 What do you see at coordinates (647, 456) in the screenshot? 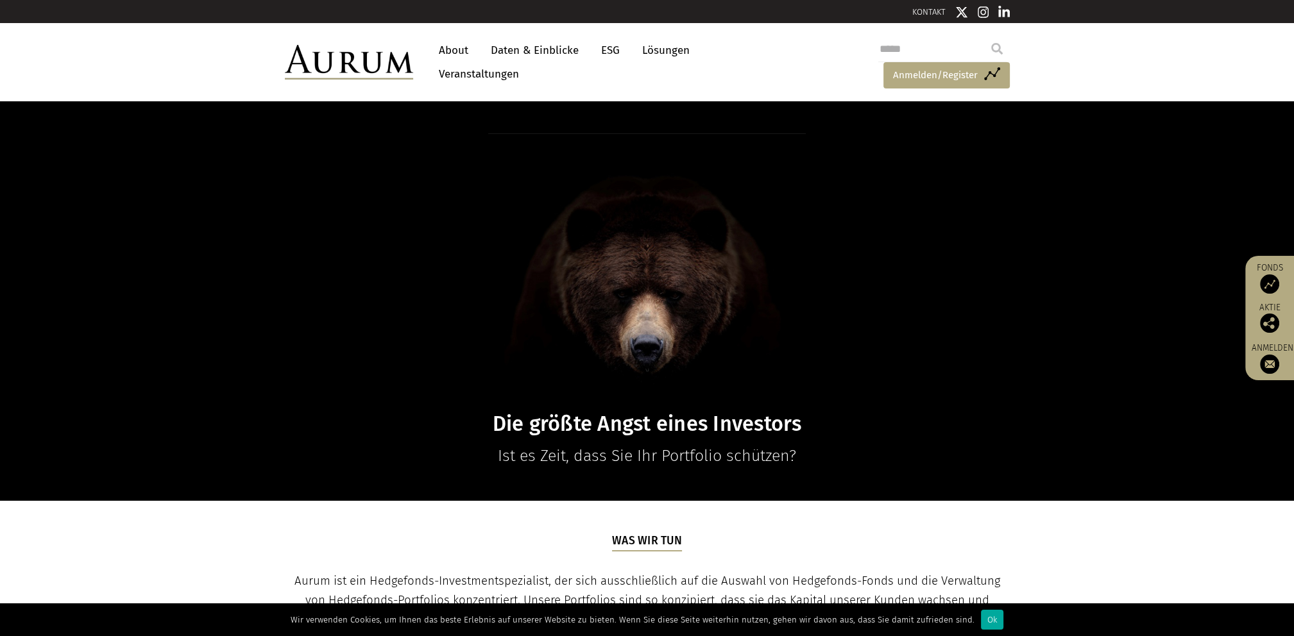
I see `p: Ist es Zeit, dass Sie Ihr Portfolio schützen?` at bounding box center [647, 456].